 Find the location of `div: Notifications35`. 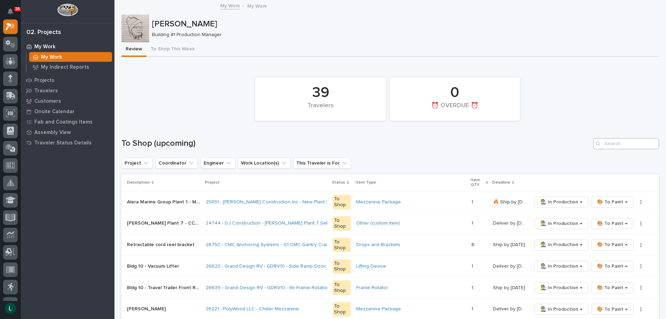

div: Notifications35 is located at coordinates (13, 14).